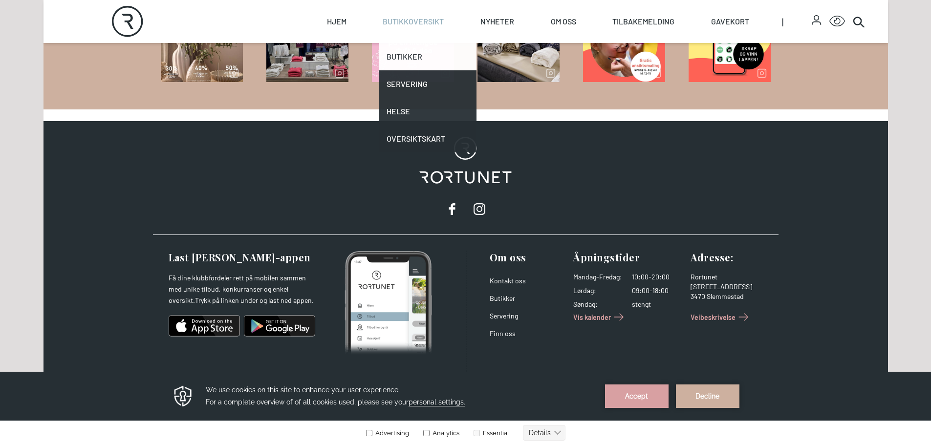  What do you see at coordinates (657, 277) in the screenshot?
I see `dd: 10:00-20:00` at bounding box center [657, 277].